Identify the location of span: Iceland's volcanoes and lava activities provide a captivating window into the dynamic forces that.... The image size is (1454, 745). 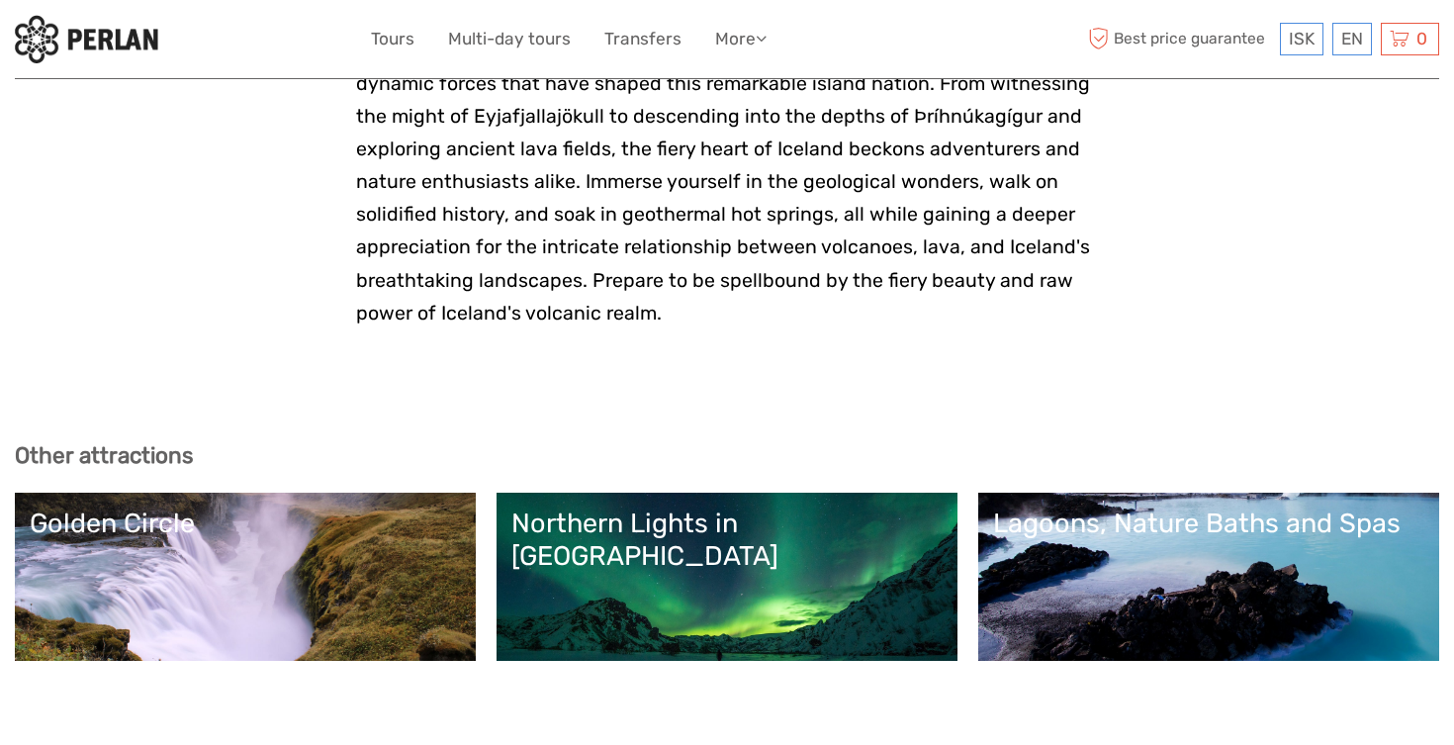
(723, 182).